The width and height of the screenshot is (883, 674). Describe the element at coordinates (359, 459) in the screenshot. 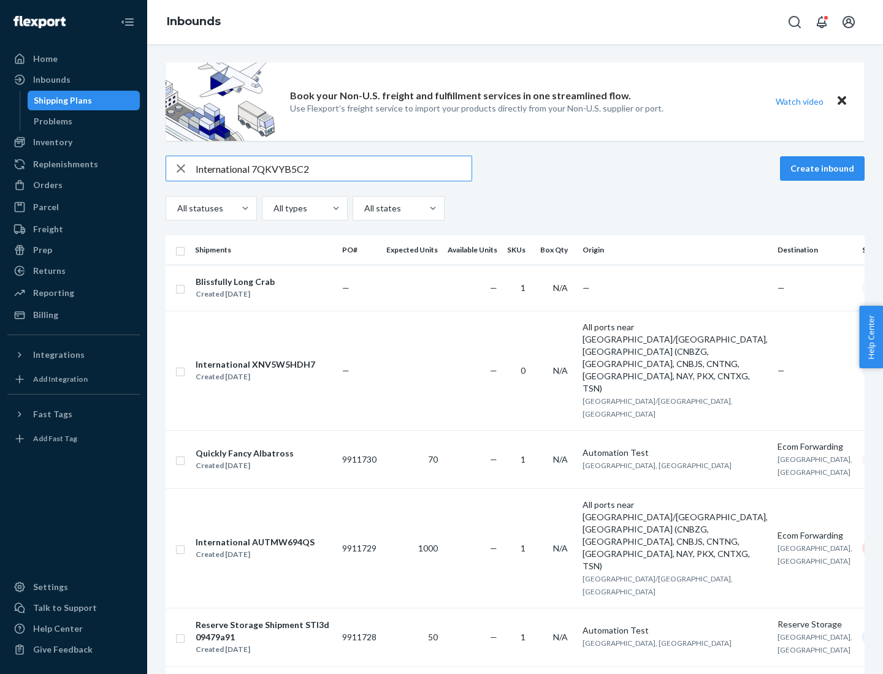

I see `td: 9911730` at that location.